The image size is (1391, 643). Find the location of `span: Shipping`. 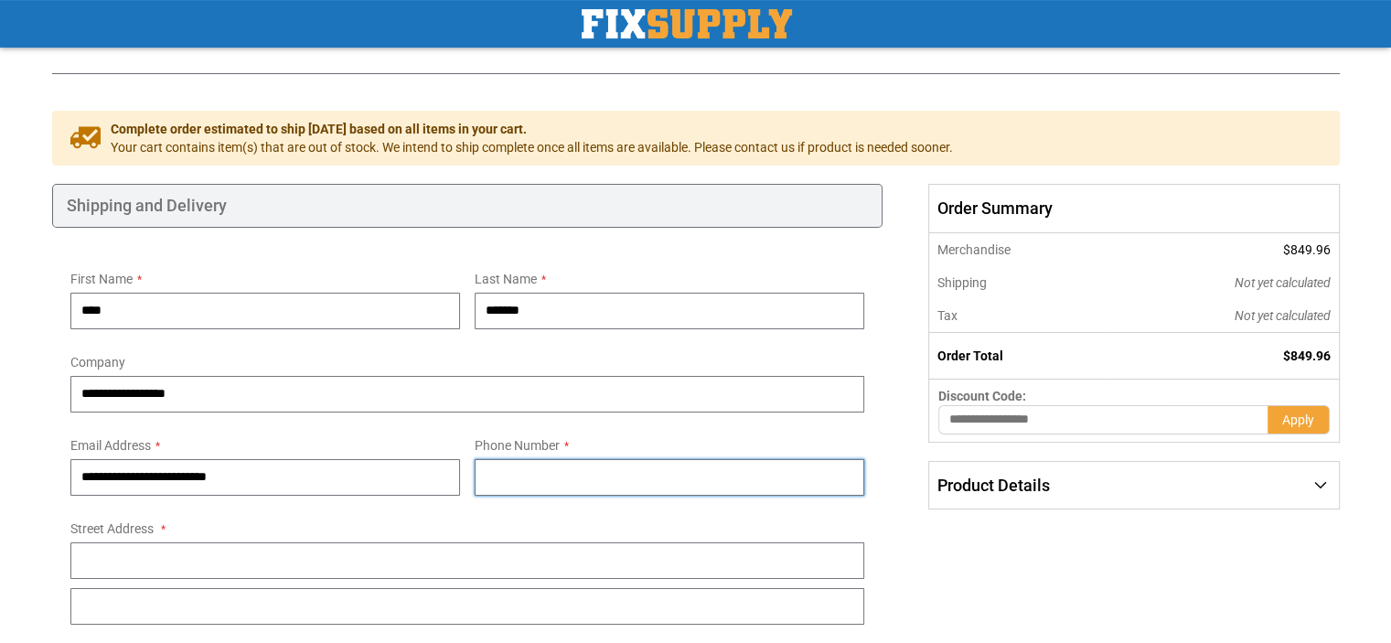

span: Shipping is located at coordinates (962, 283).